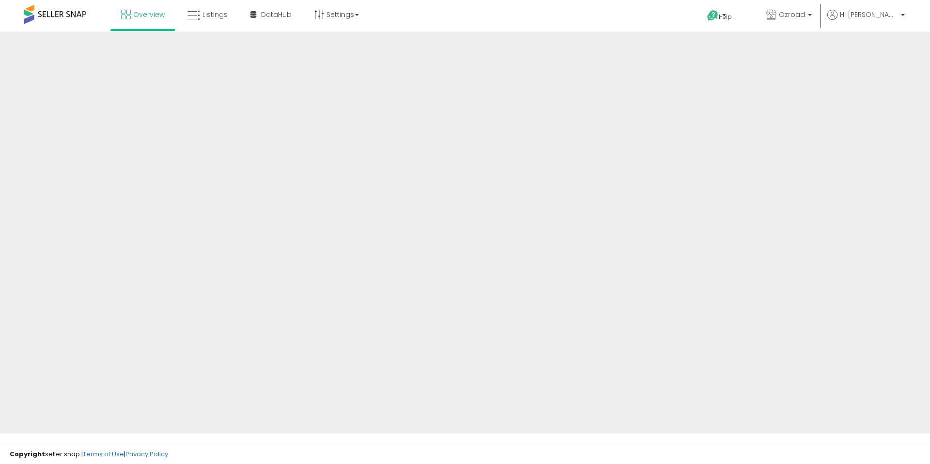  Describe the element at coordinates (725, 16) in the screenshot. I see `span: Help` at that location.